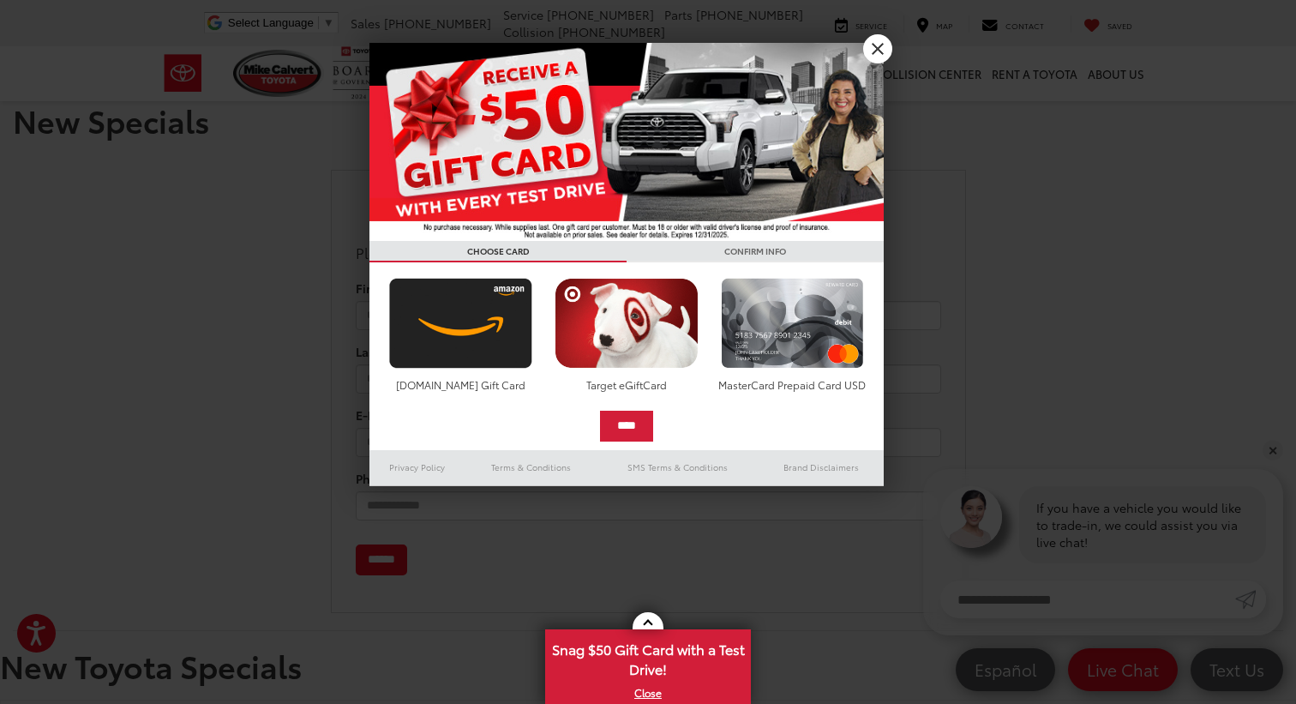  Describe the element at coordinates (498, 251) in the screenshot. I see `h3: CHOOSE CARD` at that location.